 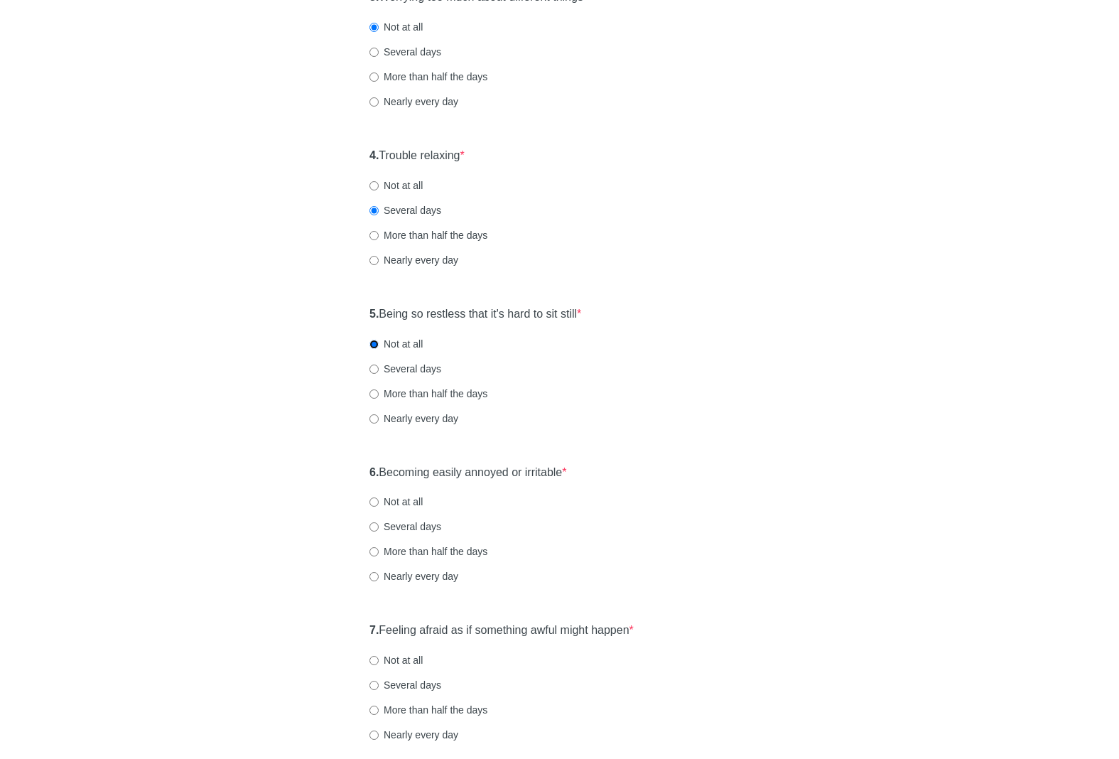 What do you see at coordinates (475, 314) in the screenshot?
I see `label: Being so restless that it's hard to sit still` at bounding box center [475, 314].